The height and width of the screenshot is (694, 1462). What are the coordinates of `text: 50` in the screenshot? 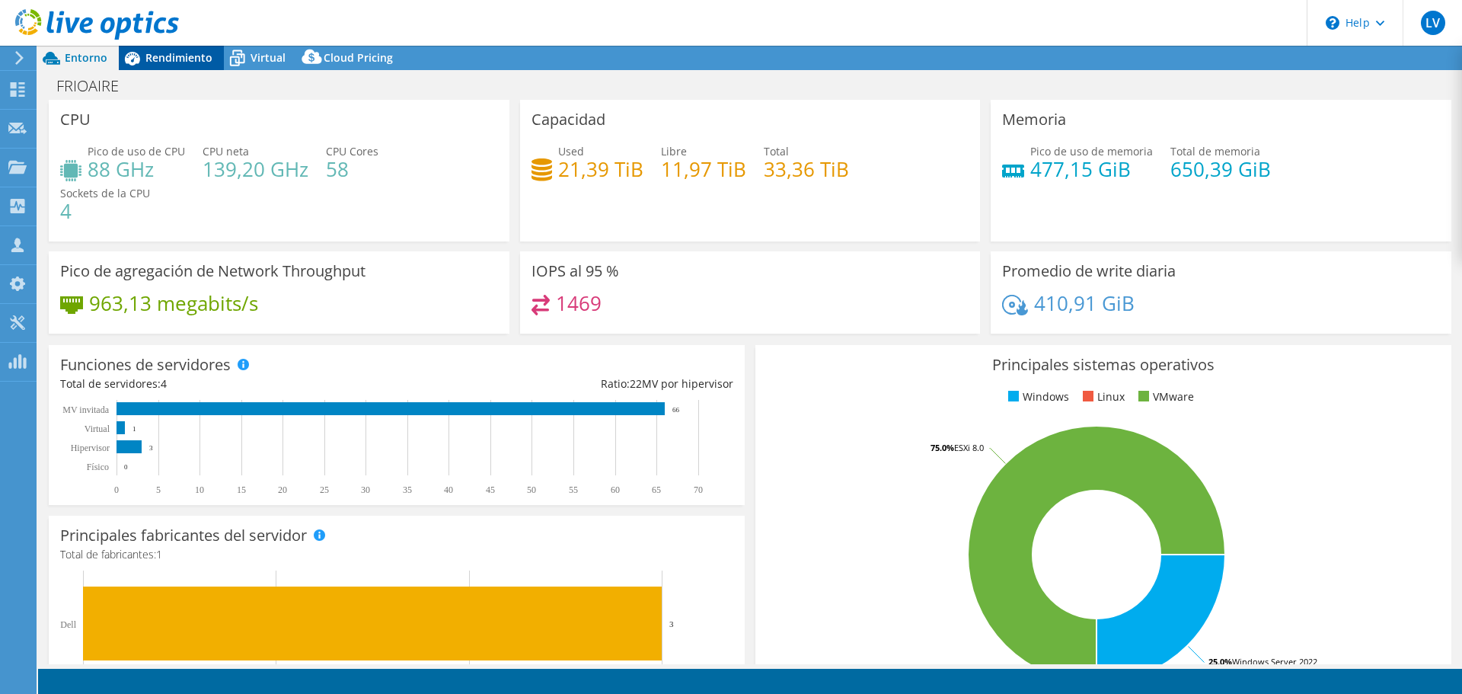 It's located at (531, 490).